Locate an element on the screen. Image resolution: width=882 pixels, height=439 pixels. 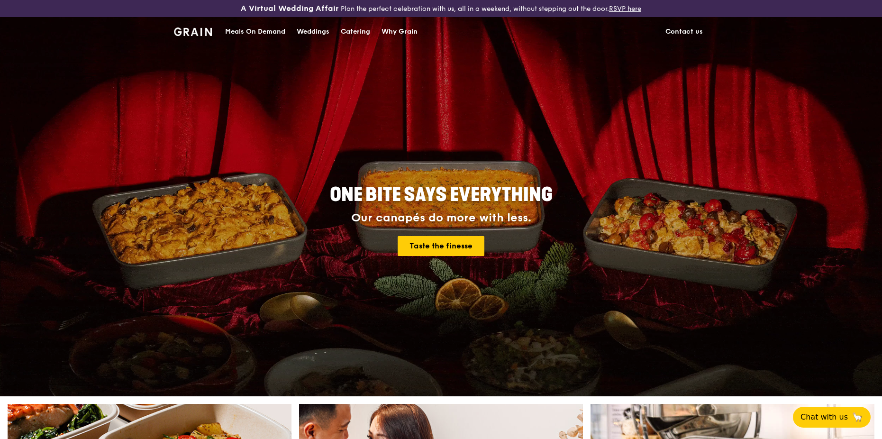
div: Catering is located at coordinates (355, 32).